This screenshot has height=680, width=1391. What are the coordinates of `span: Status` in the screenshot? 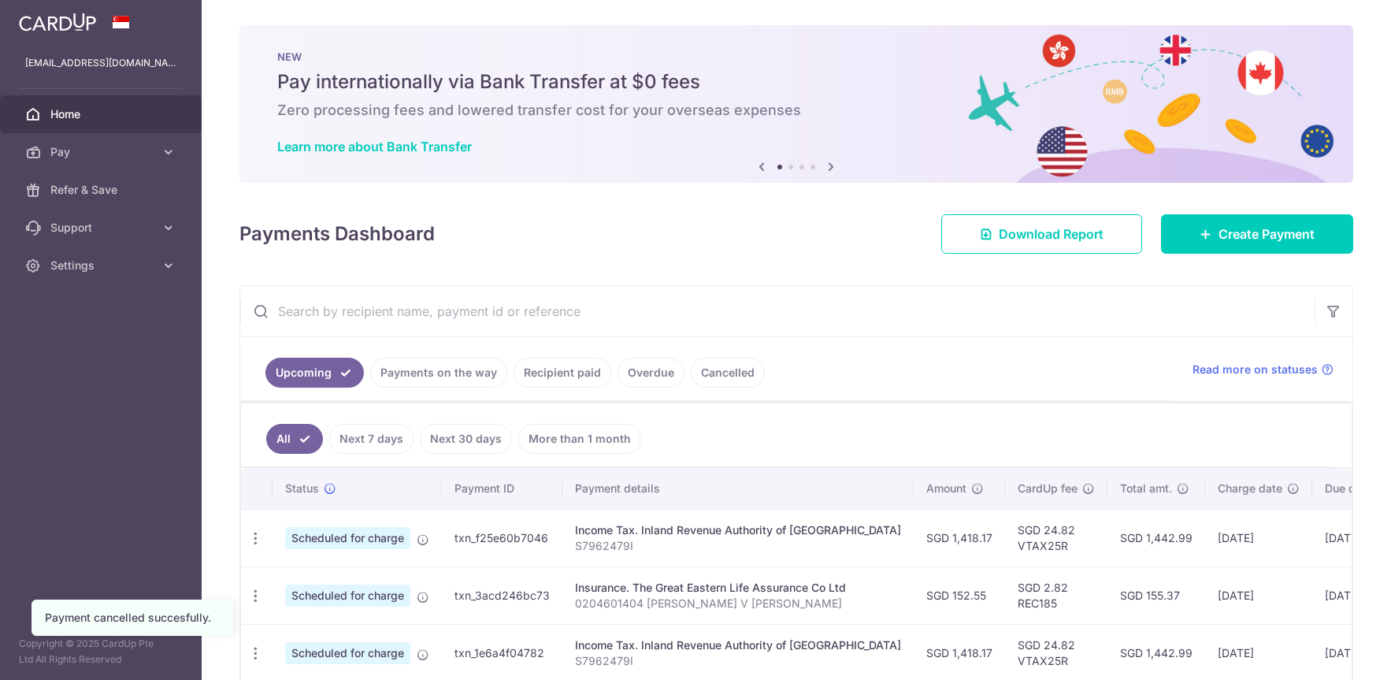 It's located at (302, 488).